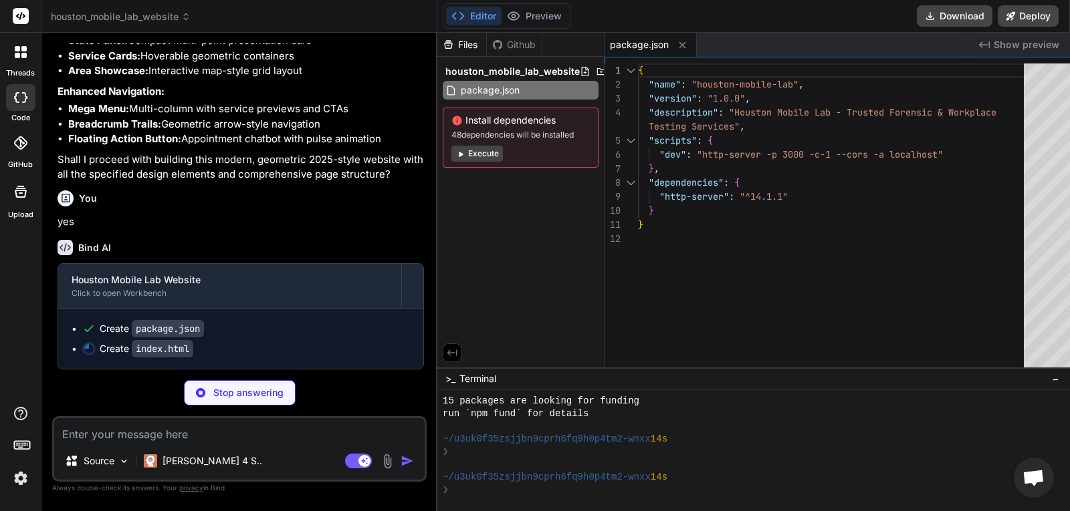  I want to click on div: 3, so click(612, 98).